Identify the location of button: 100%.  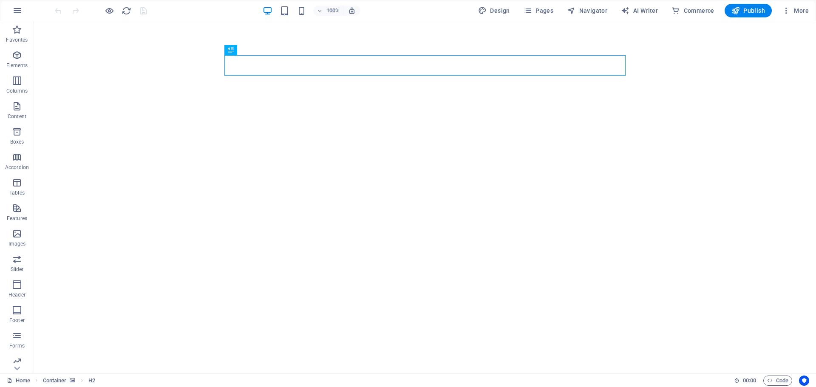
(328, 11).